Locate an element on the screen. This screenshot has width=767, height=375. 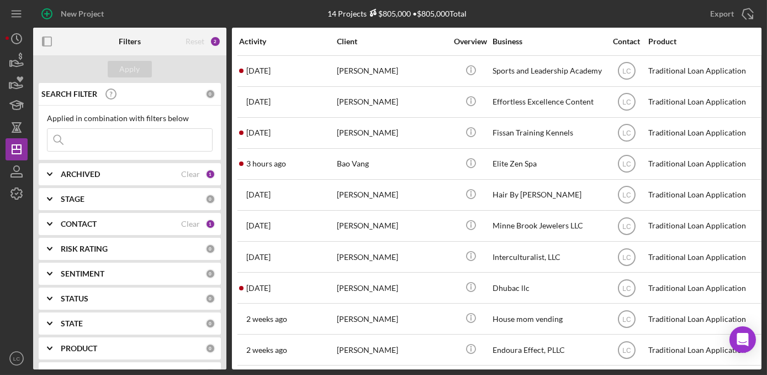
b: STAGE is located at coordinates (72, 199).